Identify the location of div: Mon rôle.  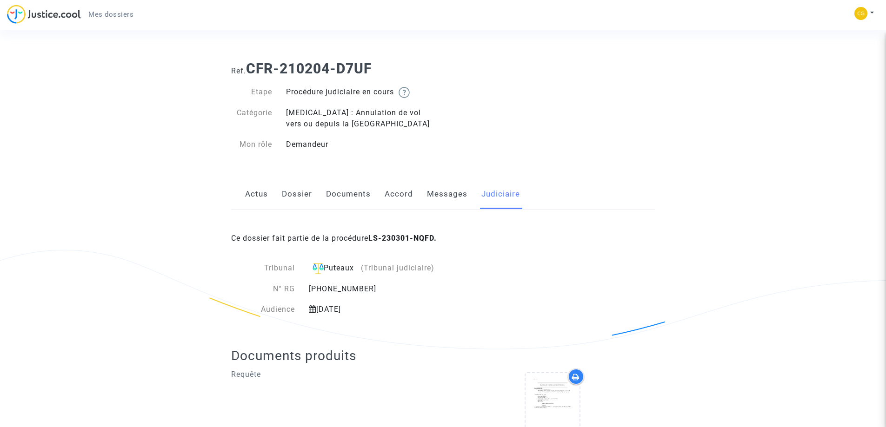
(252, 145).